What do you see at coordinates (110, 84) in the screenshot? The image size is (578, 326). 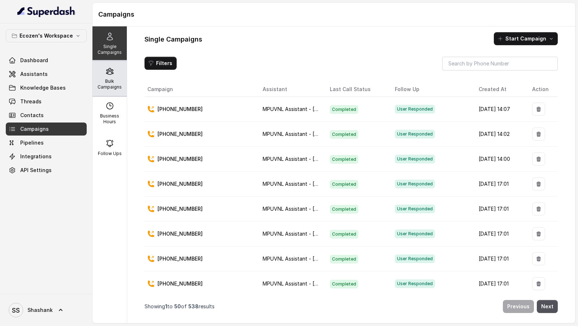 I see `p: Bulk Campaigns` at bounding box center [110, 84].